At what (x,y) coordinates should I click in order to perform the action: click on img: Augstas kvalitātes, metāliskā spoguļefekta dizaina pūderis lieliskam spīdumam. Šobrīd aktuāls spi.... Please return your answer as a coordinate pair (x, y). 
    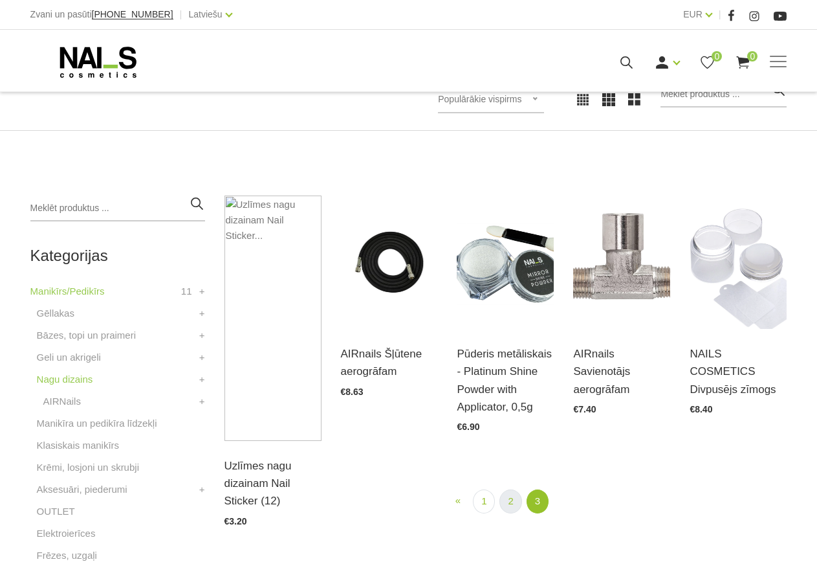
    Looking at the image, I should click on (505, 262).